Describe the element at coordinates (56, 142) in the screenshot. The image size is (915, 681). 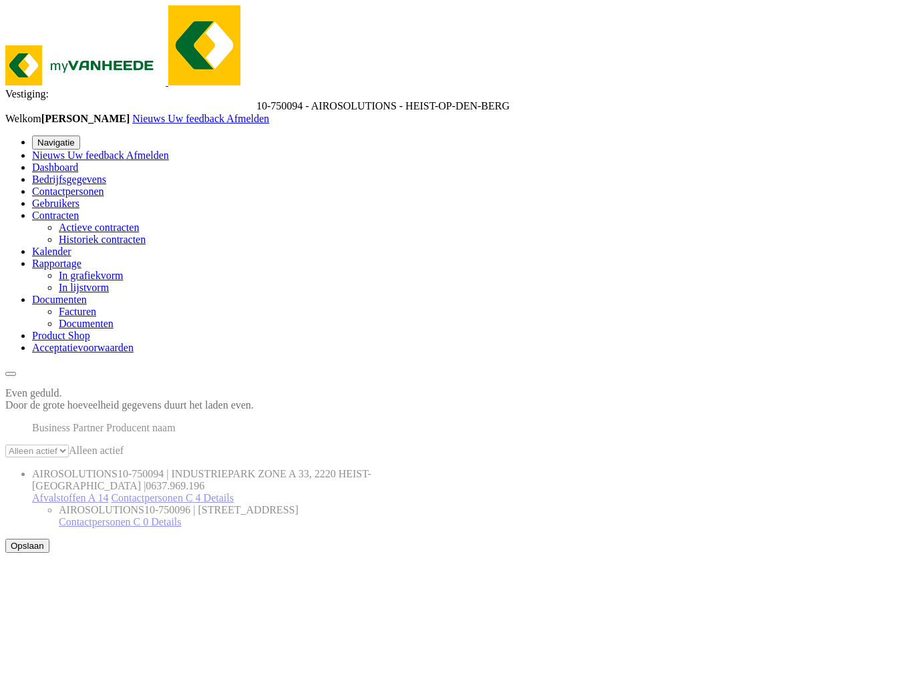
I see `button: Navigatie` at that location.